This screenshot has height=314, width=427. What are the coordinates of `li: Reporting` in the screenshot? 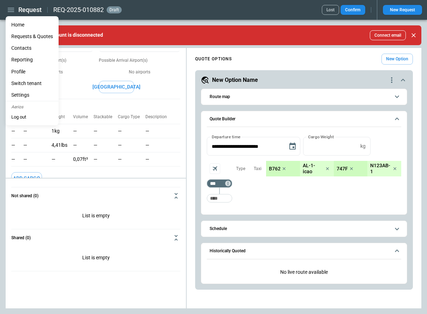 It's located at (32, 60).